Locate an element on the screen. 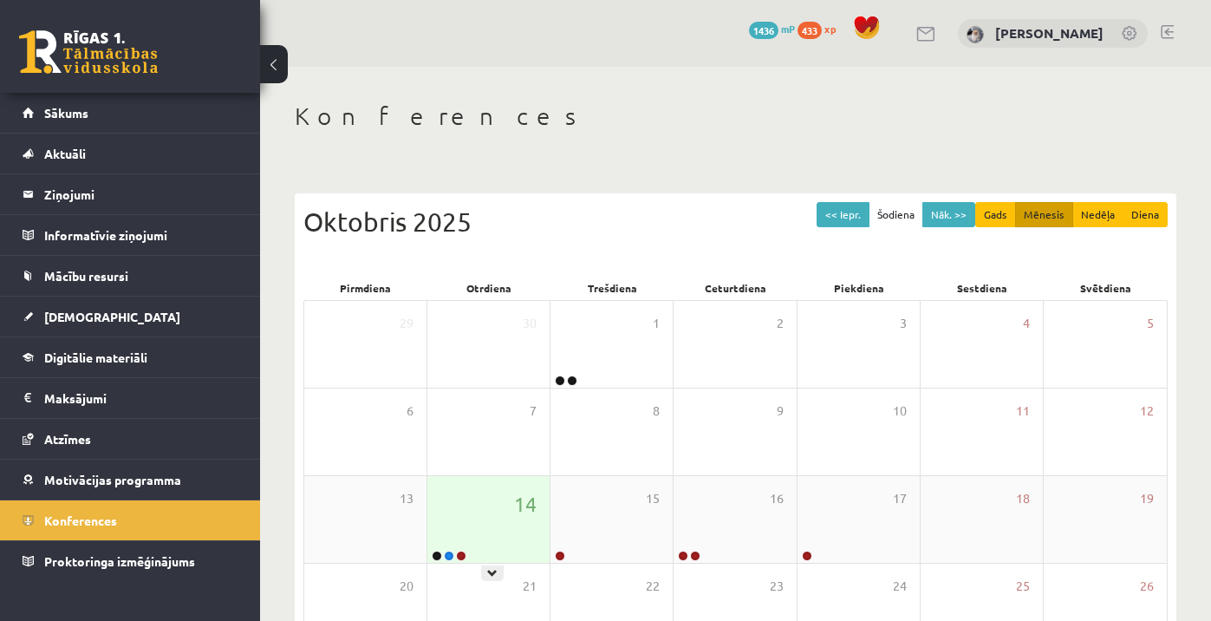 This screenshot has height=621, width=1211. span: 14 is located at coordinates (525, 504).